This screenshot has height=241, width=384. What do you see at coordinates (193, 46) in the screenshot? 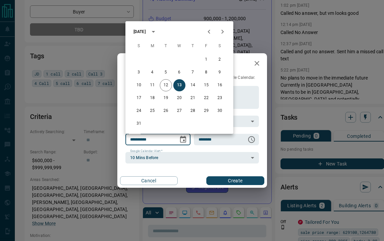
I see `span: Thursday` at bounding box center [193, 46].